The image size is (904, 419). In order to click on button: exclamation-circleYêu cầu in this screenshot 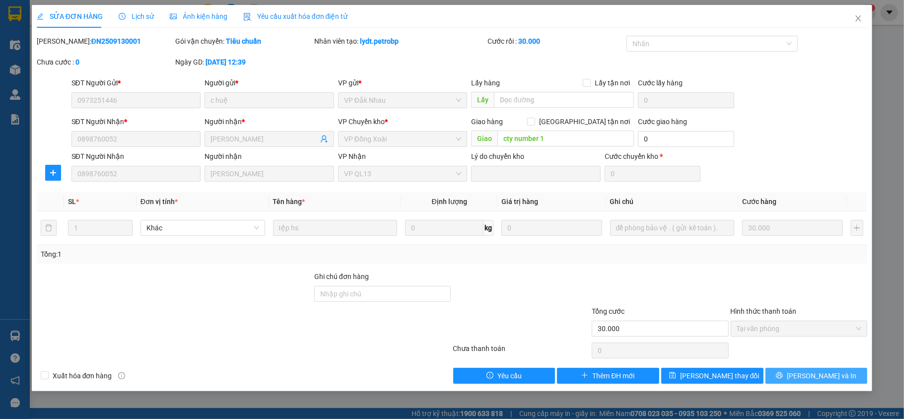, I will do `click(504, 376)`.